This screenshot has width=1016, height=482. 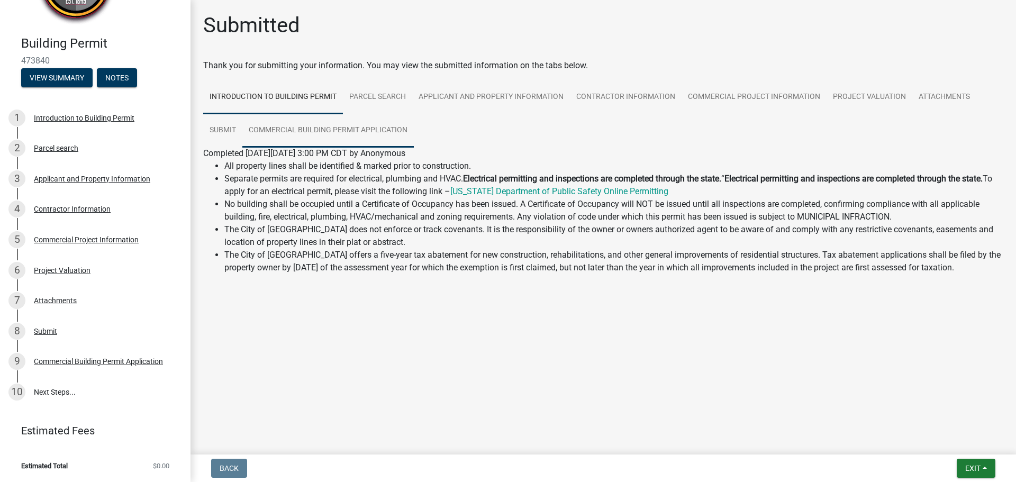 I want to click on div: 8, so click(x=17, y=331).